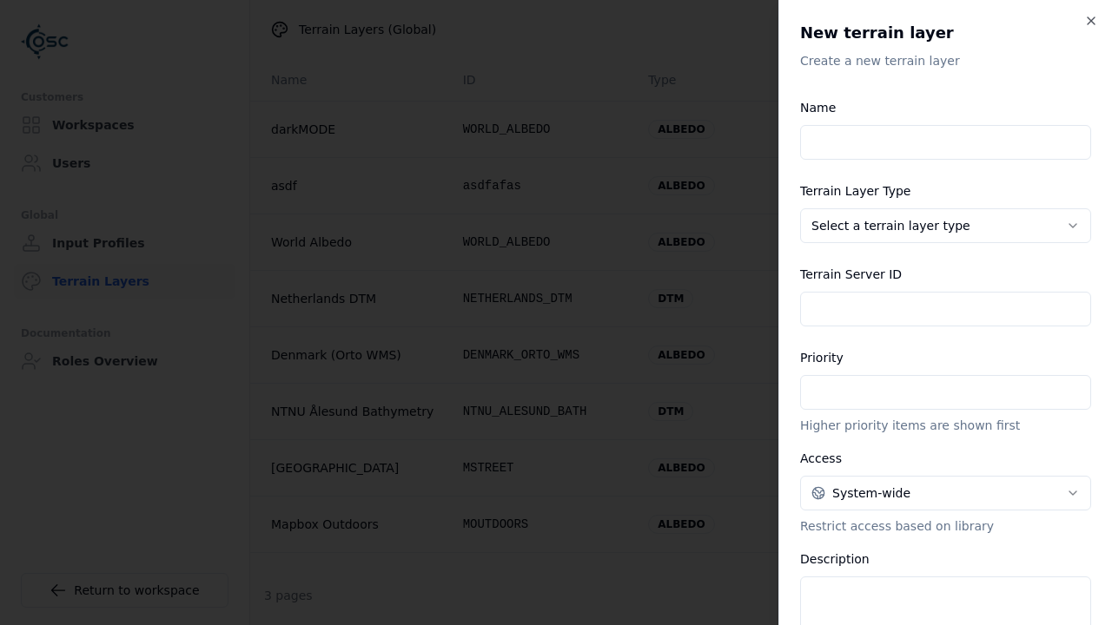  I want to click on label: Terrain Server ID, so click(850, 274).